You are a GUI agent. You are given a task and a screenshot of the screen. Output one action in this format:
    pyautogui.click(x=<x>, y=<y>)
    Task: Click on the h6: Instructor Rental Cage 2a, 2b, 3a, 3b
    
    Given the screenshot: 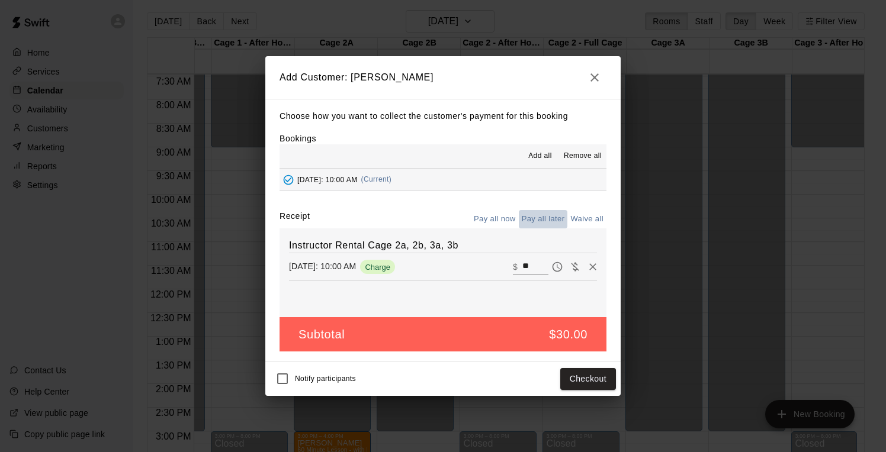 What is the action you would take?
    pyautogui.click(x=443, y=246)
    